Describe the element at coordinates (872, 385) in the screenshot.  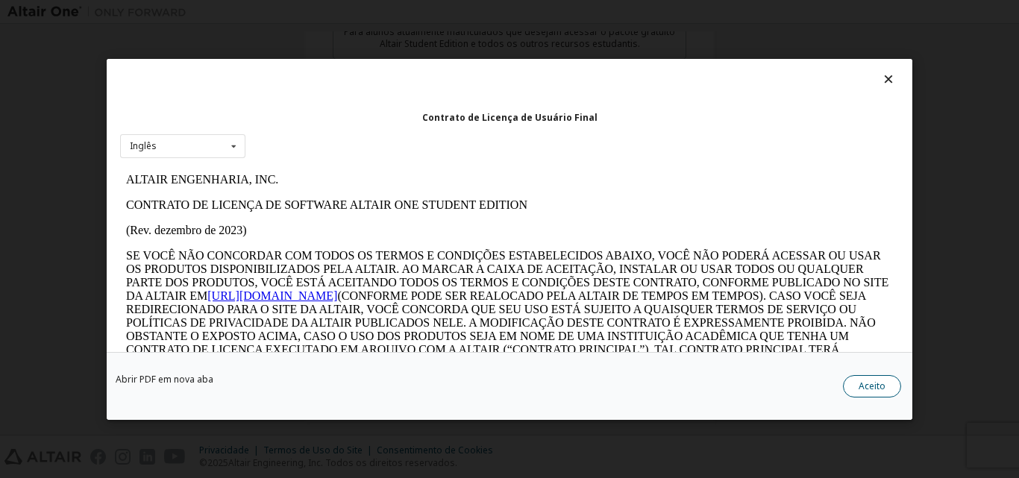
I see `font: Aceito` at that location.